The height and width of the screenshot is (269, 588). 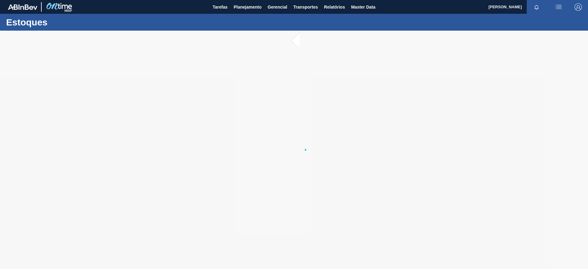 I want to click on img: Logout, so click(x=579, y=7).